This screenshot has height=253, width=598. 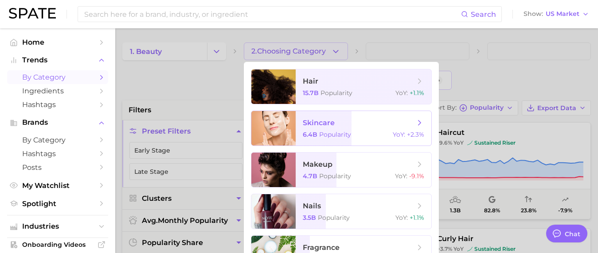 I want to click on span: Ingredients, so click(x=58, y=91).